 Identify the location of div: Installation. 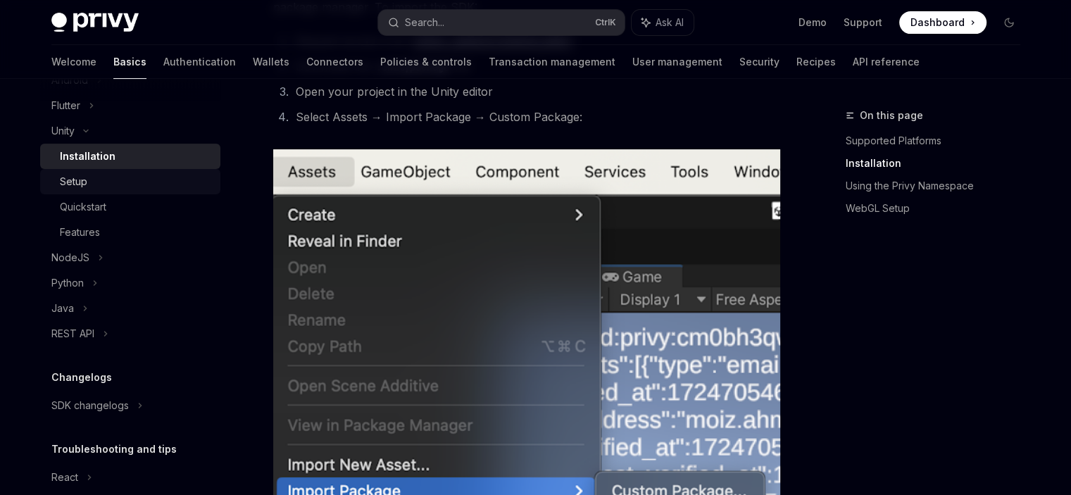
(87, 156).